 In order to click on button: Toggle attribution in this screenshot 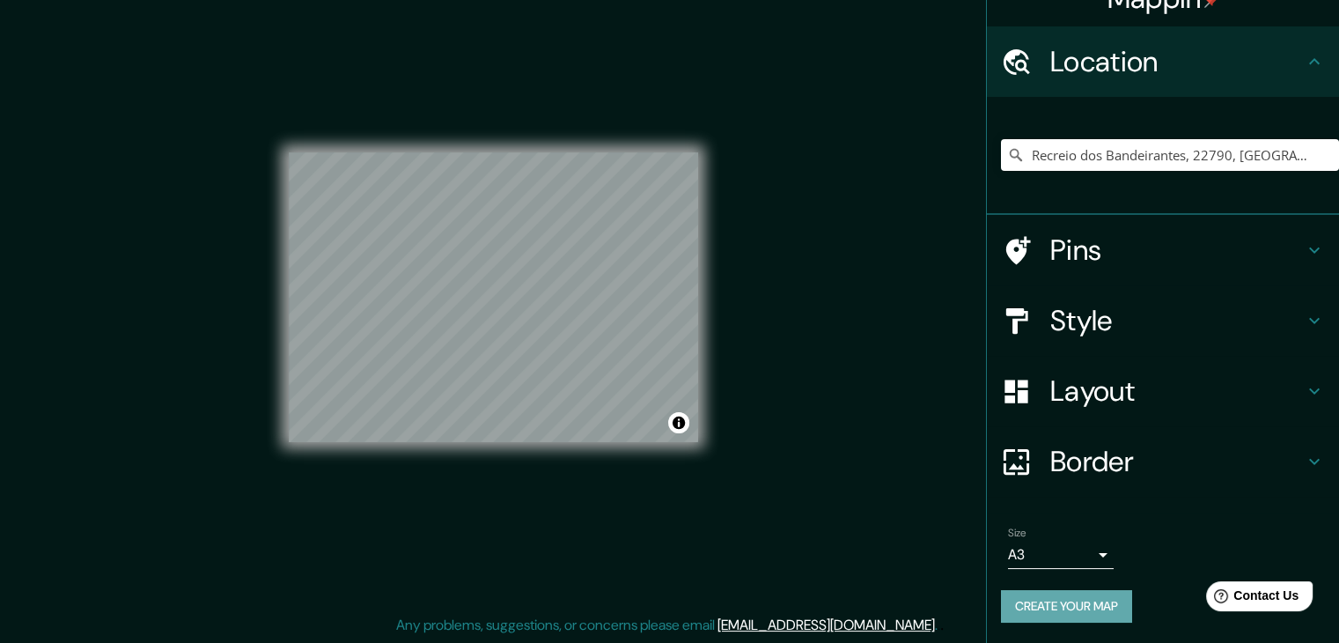, I will do `click(679, 423)`.